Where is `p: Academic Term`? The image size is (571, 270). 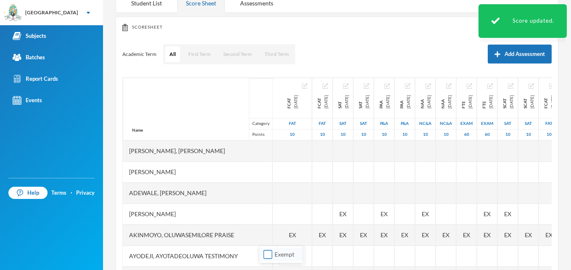
p: Academic Term is located at coordinates (139, 54).